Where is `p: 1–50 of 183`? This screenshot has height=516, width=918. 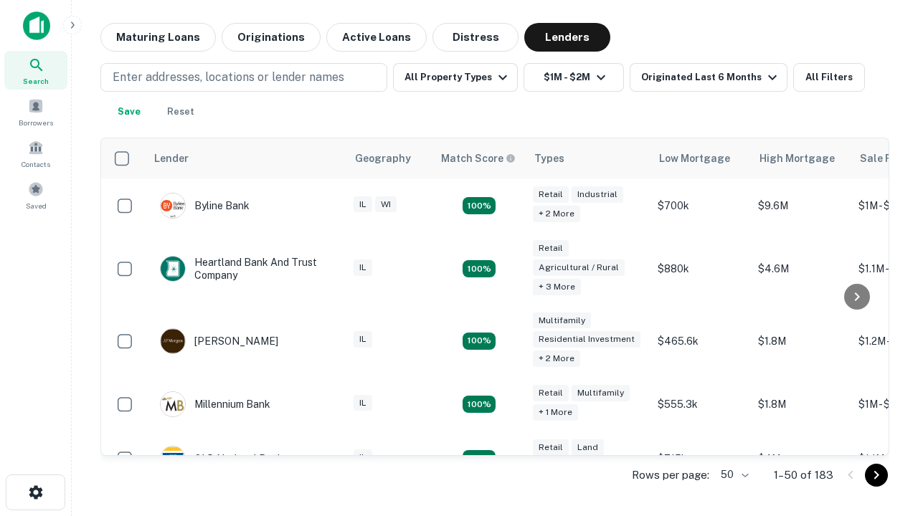
p: 1–50 of 183 is located at coordinates (803, 475).